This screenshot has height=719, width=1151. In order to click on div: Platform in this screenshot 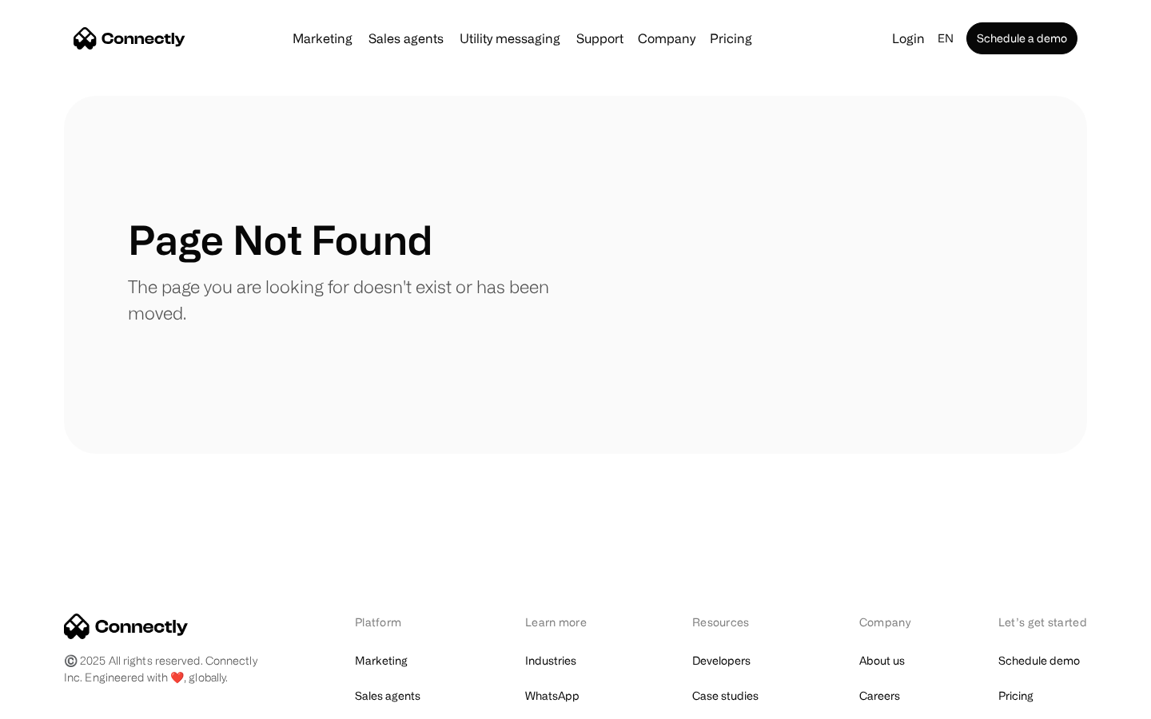, I will do `click(398, 622)`.